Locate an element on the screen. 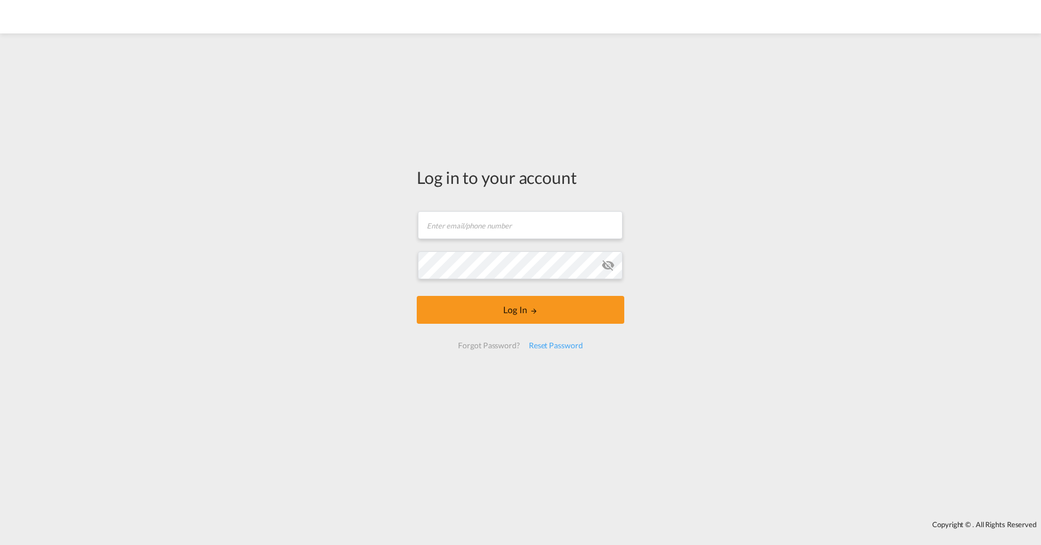 The height and width of the screenshot is (545, 1041). div: Reset Password is located at coordinates (555, 346).